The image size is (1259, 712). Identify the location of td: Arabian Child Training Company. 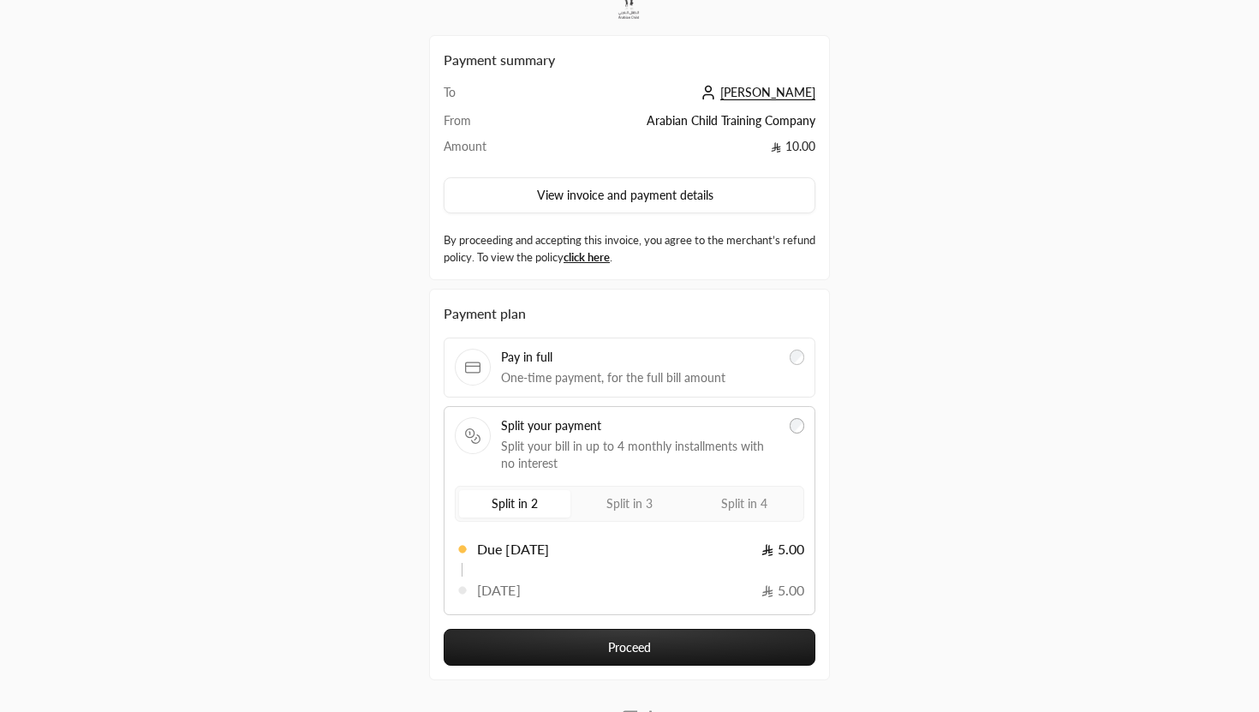
(667, 125).